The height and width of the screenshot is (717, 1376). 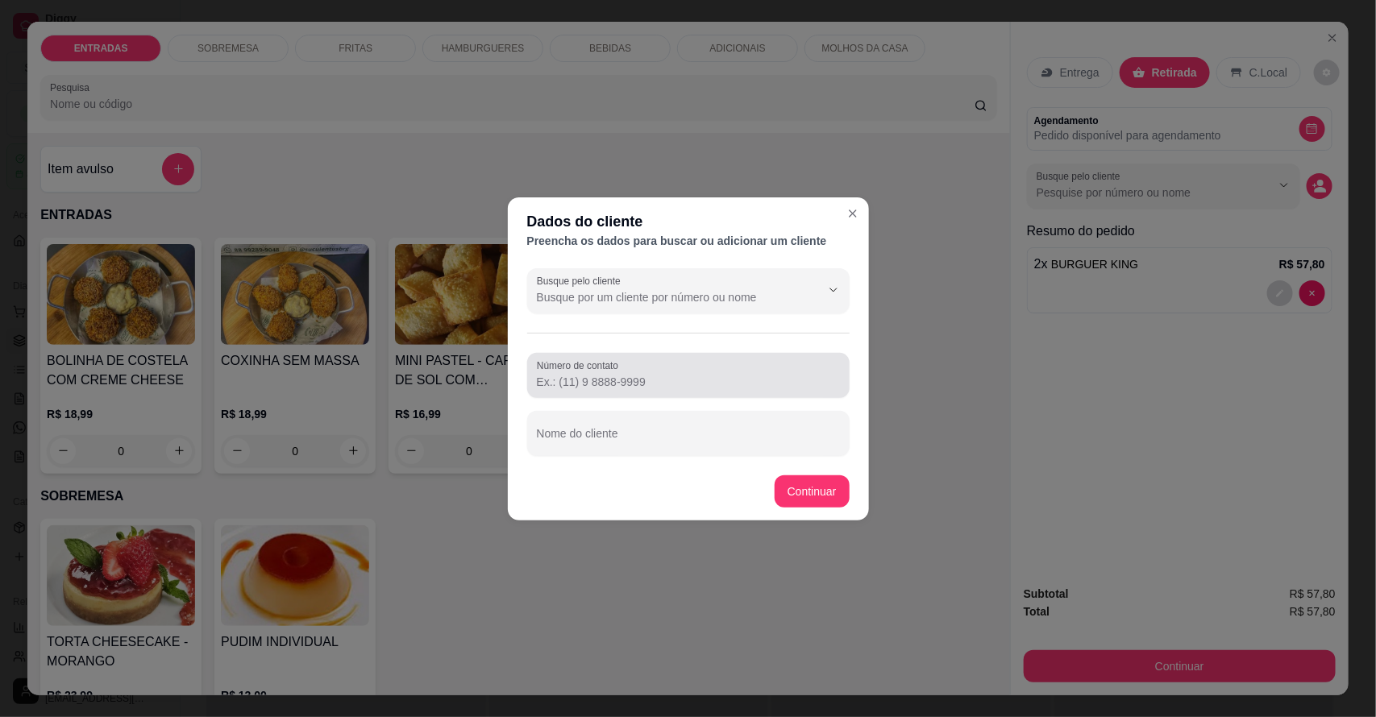 What do you see at coordinates (688, 241) in the screenshot?
I see `div: Preencha os dados para buscar ou adicionar um cliente` at bounding box center [688, 241].